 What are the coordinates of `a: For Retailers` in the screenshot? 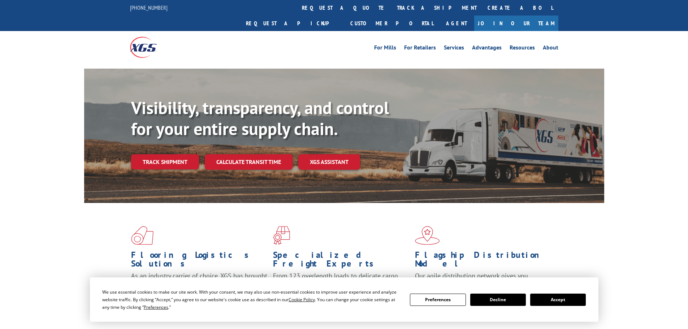 It's located at (420, 49).